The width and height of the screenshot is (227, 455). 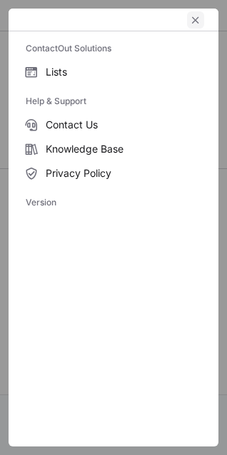 I want to click on label: Lists, so click(x=113, y=72).